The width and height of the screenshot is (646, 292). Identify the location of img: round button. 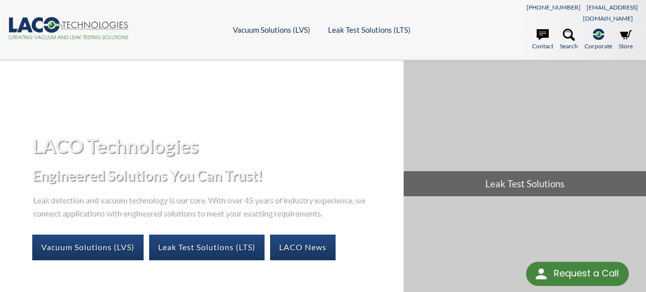
(541, 274).